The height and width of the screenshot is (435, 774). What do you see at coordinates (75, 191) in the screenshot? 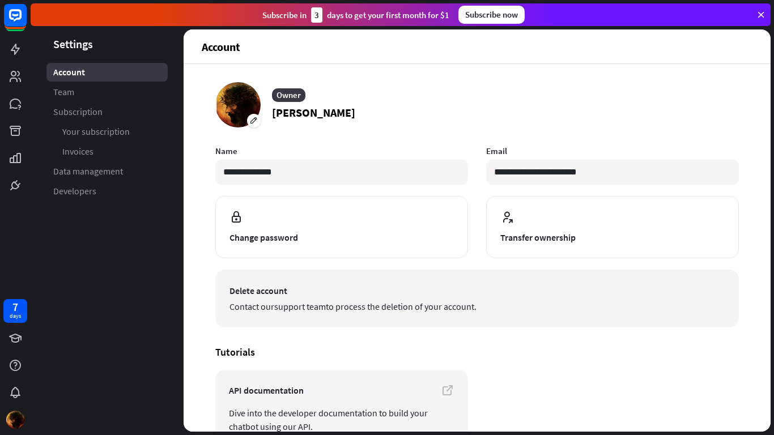
I see `span: Developers` at bounding box center [75, 191].